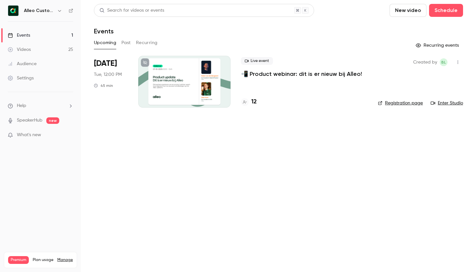 The width and height of the screenshot is (476, 272). I want to click on div: 45 min, so click(103, 85).